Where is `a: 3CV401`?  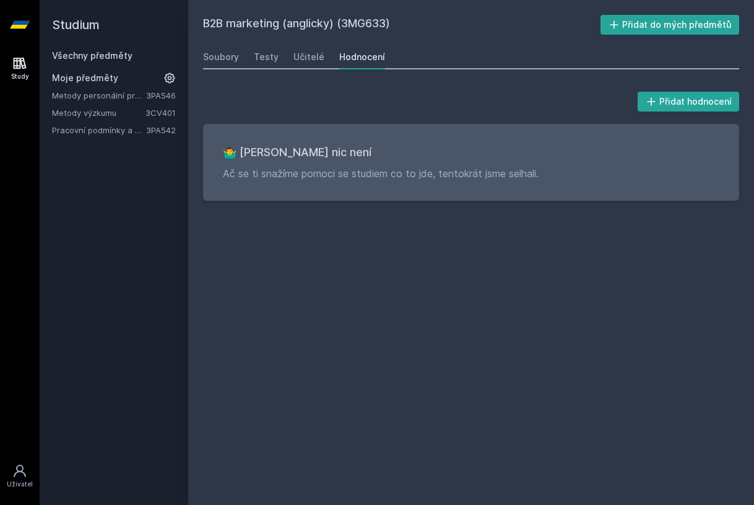 a: 3CV401 is located at coordinates (160, 113).